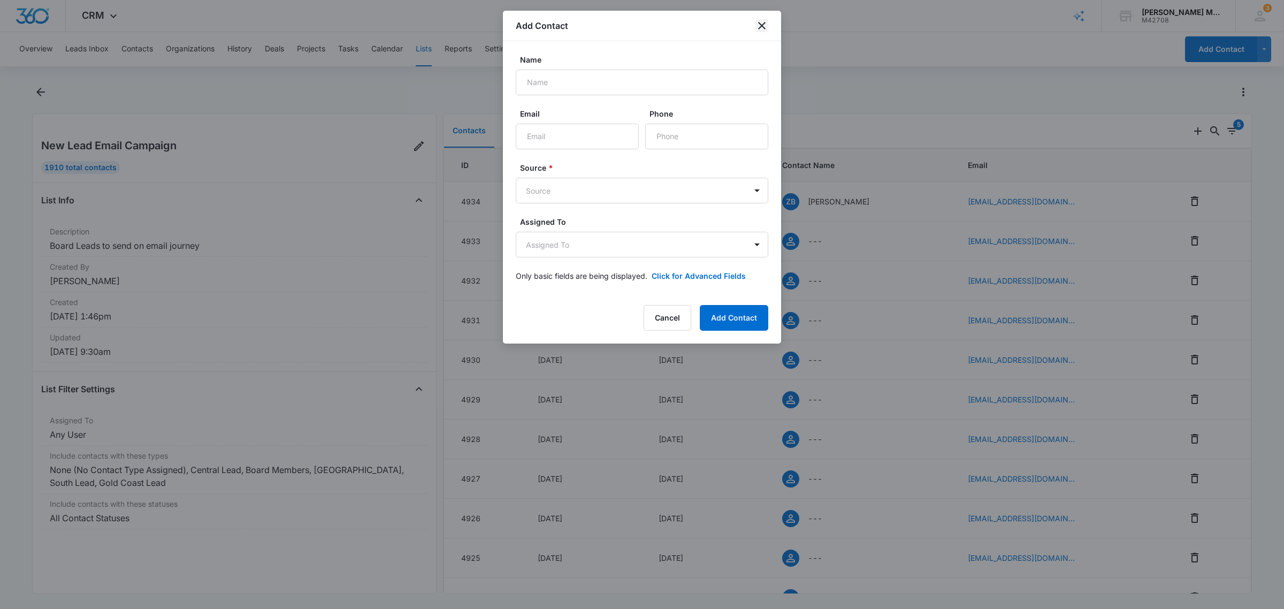 This screenshot has width=1284, height=609. I want to click on input: Name, so click(642, 82).